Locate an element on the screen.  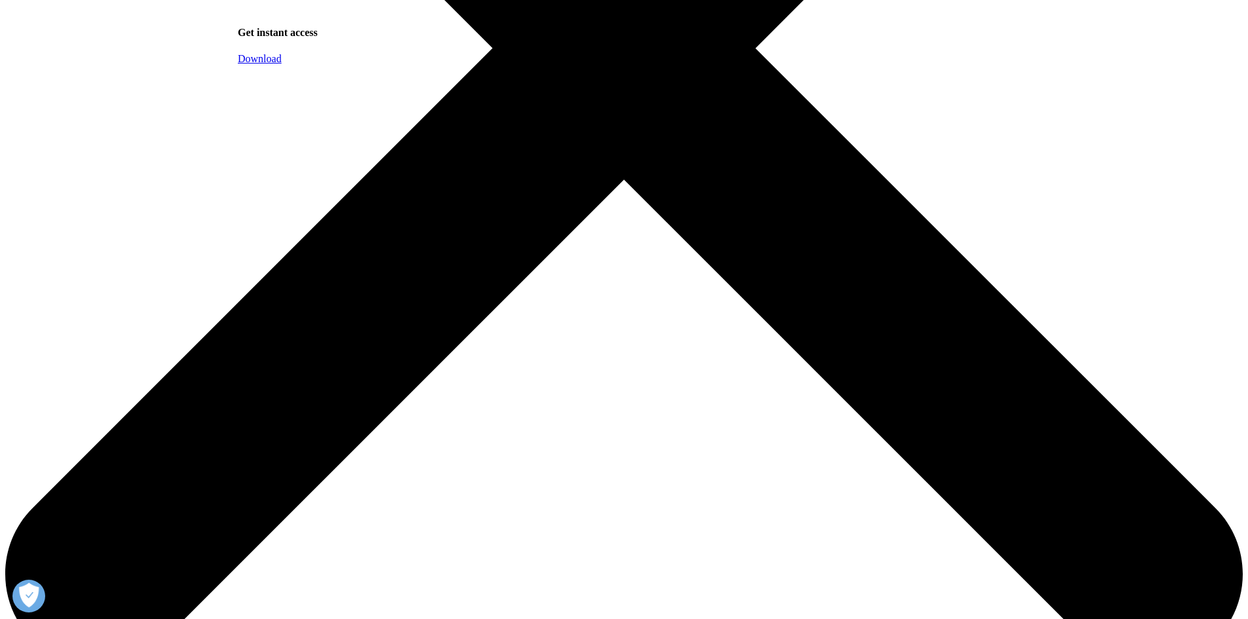
h4: Get instant access is located at coordinates (396, 33).